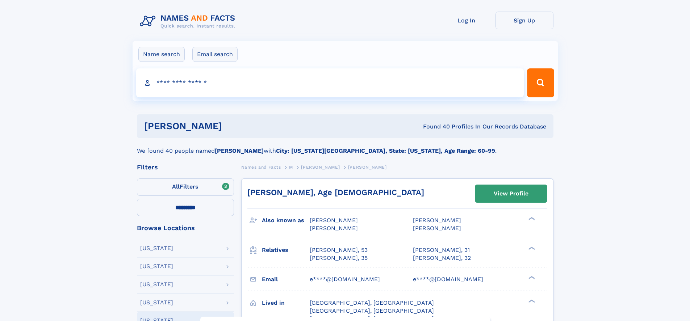  I want to click on a: View Profile, so click(511, 194).